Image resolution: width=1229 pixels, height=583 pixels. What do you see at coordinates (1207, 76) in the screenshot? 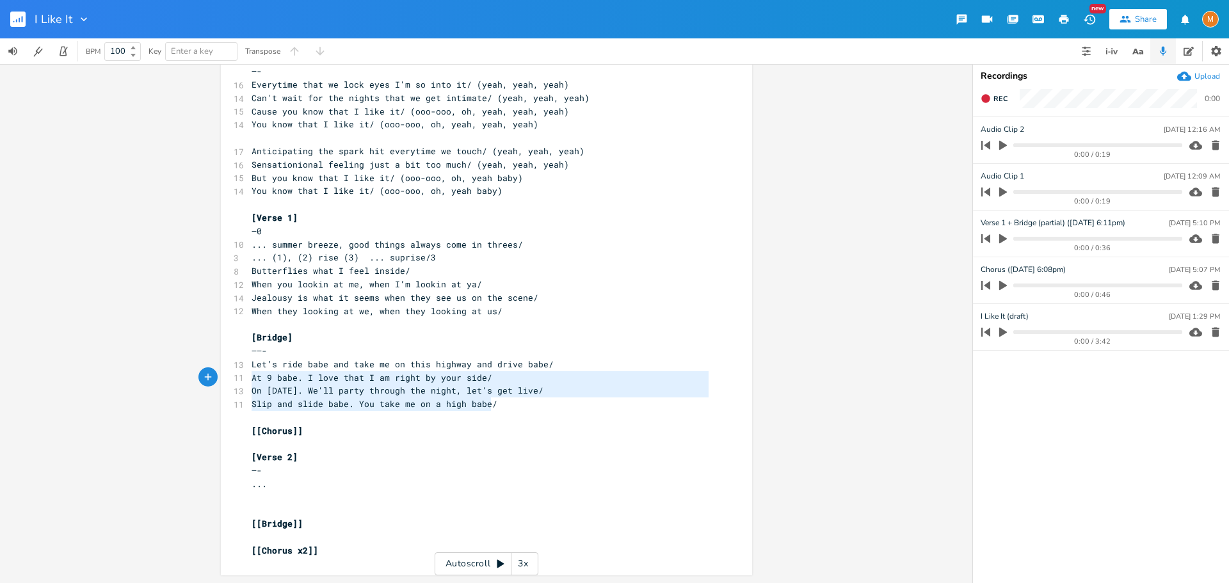
I see `div: Upload` at bounding box center [1207, 76].